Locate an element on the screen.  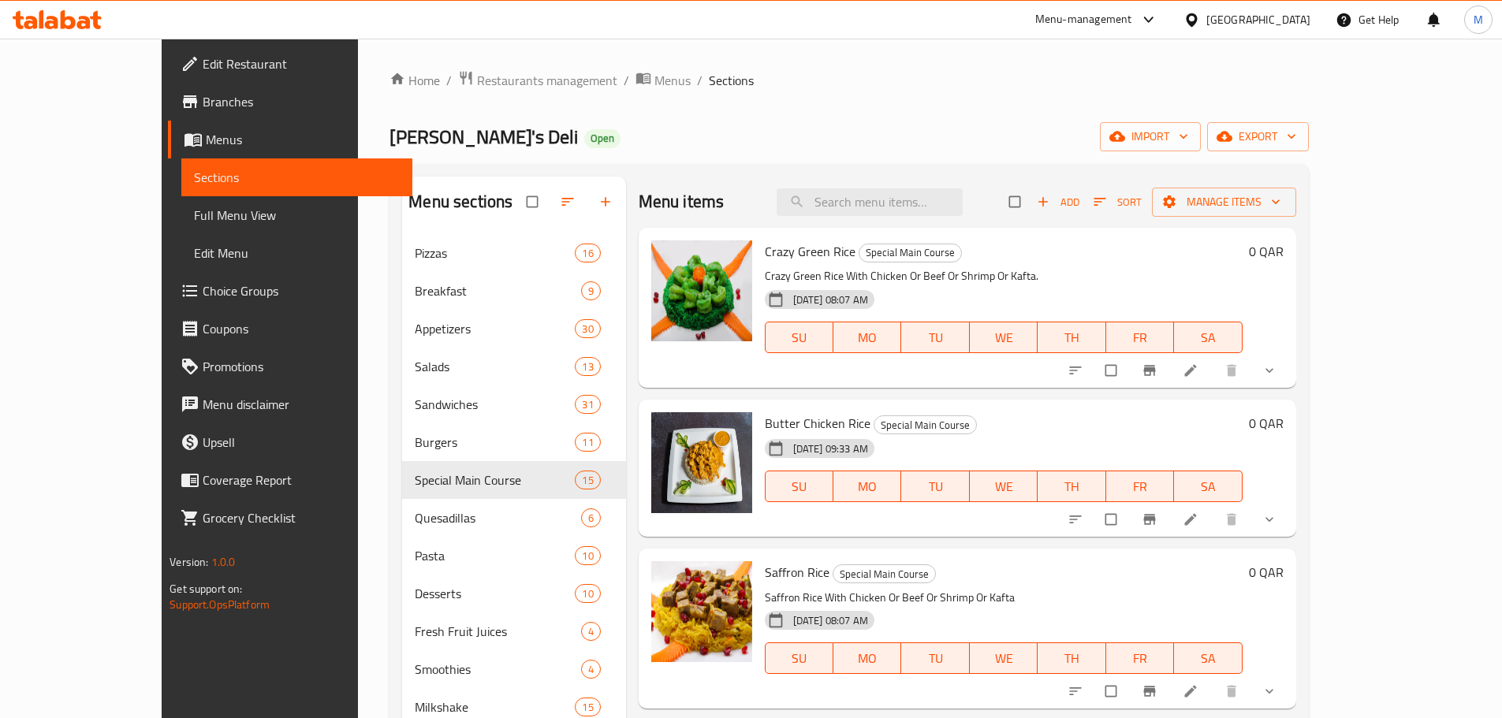
div: Burgers is located at coordinates (494, 442).